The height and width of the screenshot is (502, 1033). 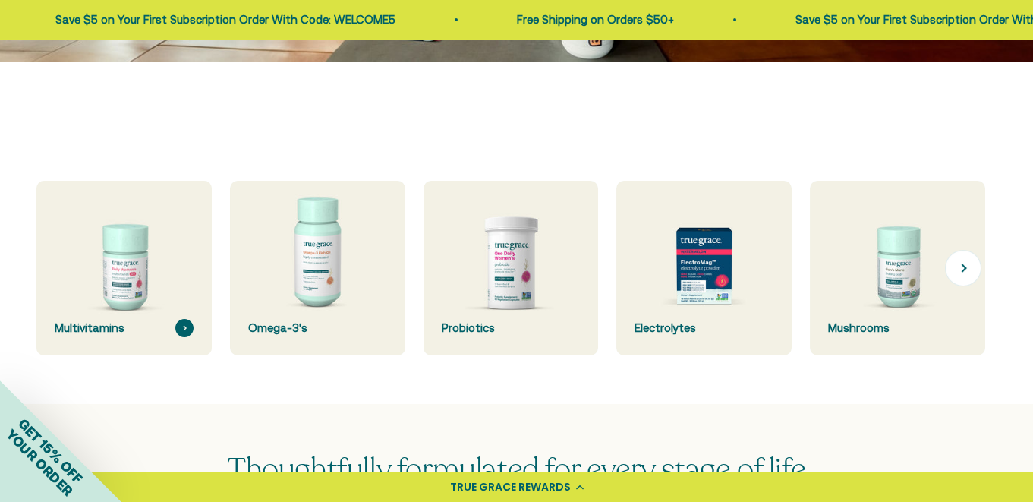 I want to click on a: Free Shipping on Orders $50+, so click(x=594, y=19).